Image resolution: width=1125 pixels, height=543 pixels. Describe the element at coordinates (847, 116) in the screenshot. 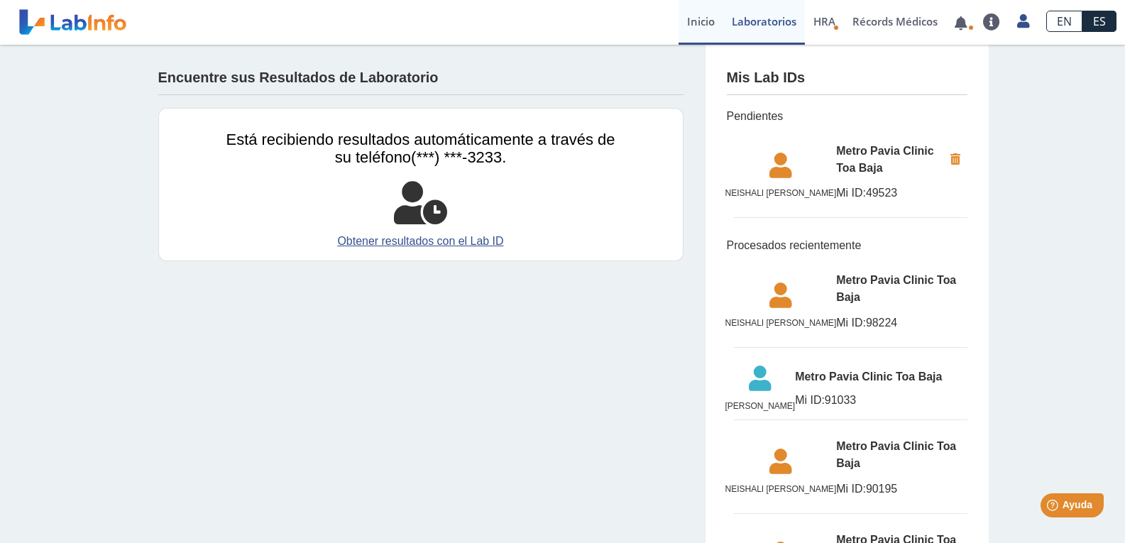

I see `span: Pendientes` at that location.